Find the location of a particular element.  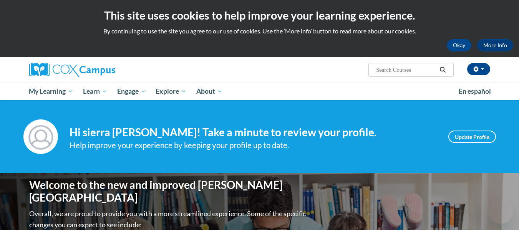

a: Learn is located at coordinates (95, 91).